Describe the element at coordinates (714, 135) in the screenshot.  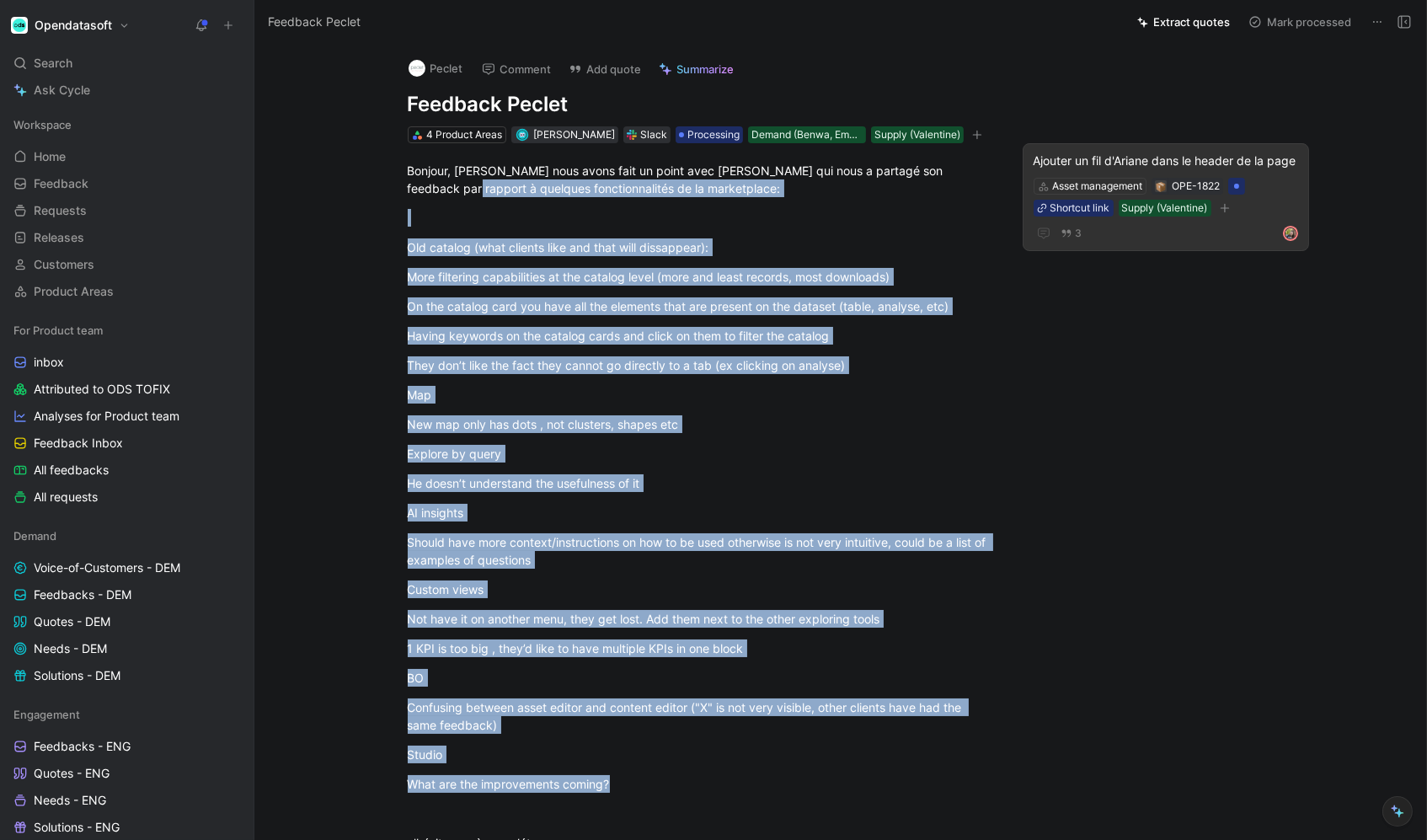
I see `span: Processing` at that location.